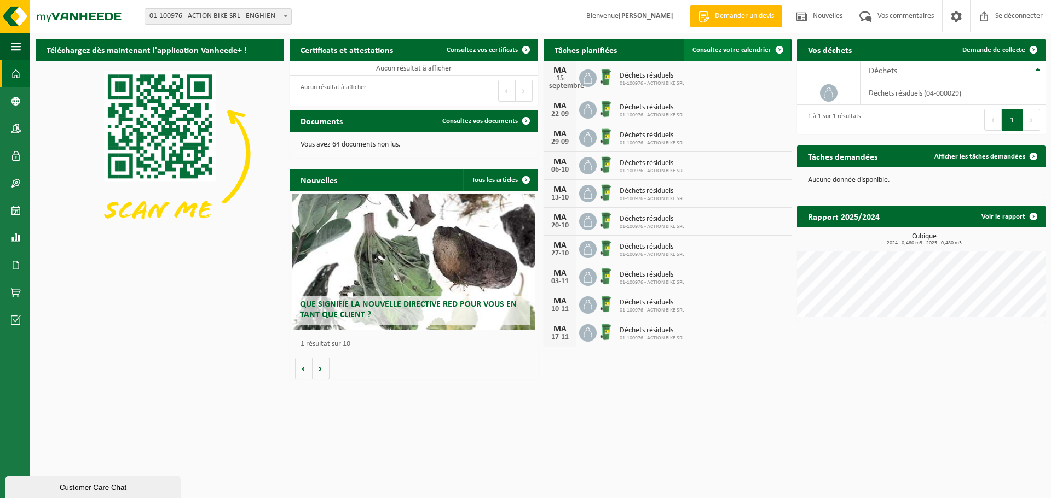 This screenshot has height=498, width=1051. Describe the element at coordinates (924, 236) in the screenshot. I see `font: Cubique` at that location.